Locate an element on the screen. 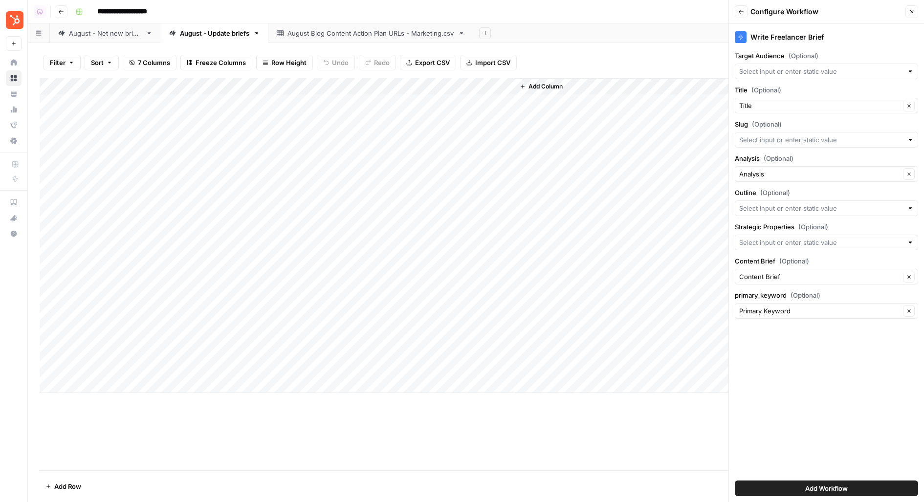  button: Add Row is located at coordinates (63, 487).